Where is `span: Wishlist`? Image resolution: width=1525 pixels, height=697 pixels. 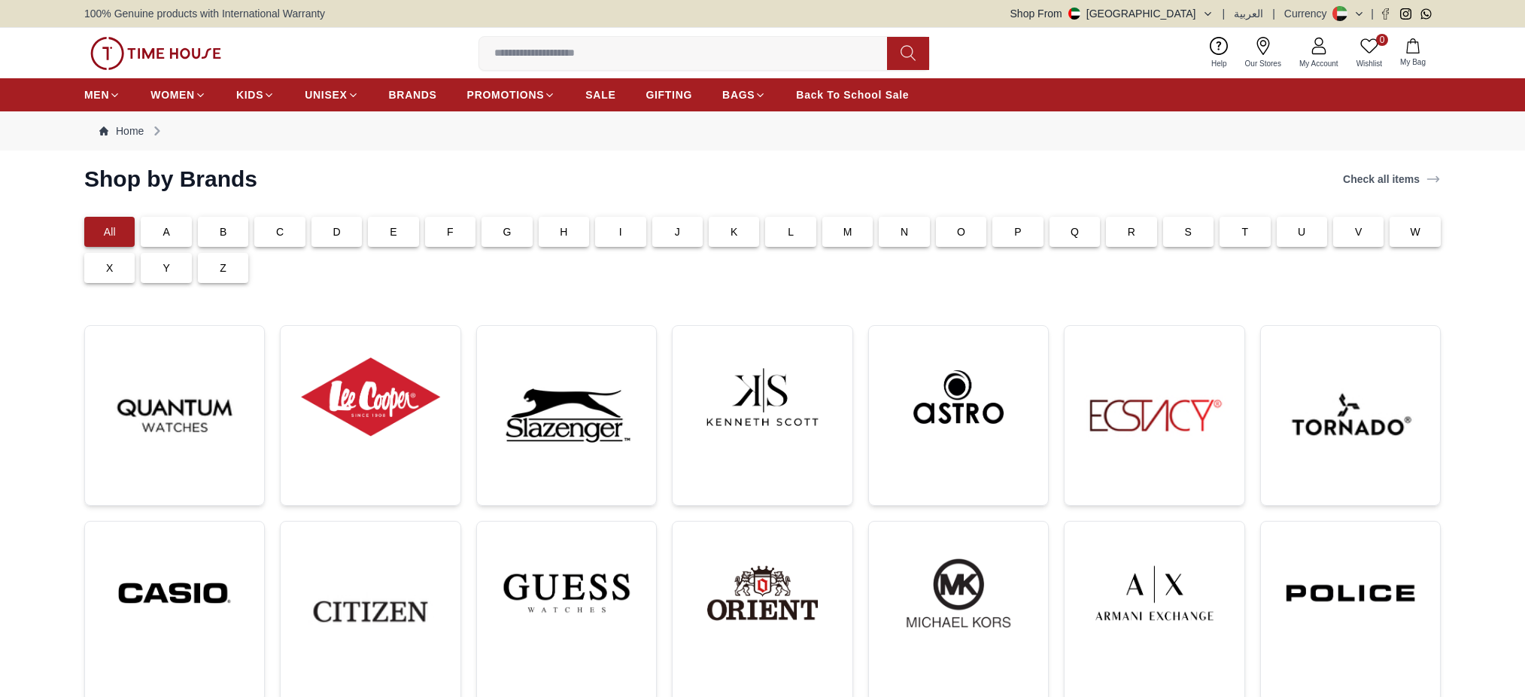
span: Wishlist is located at coordinates (1369, 63).